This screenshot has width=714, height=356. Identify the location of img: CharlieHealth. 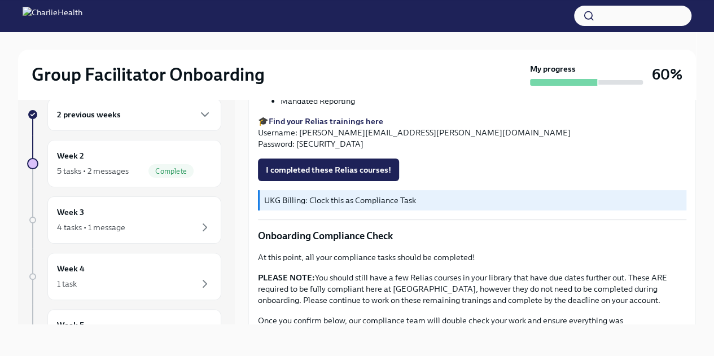
(52, 16).